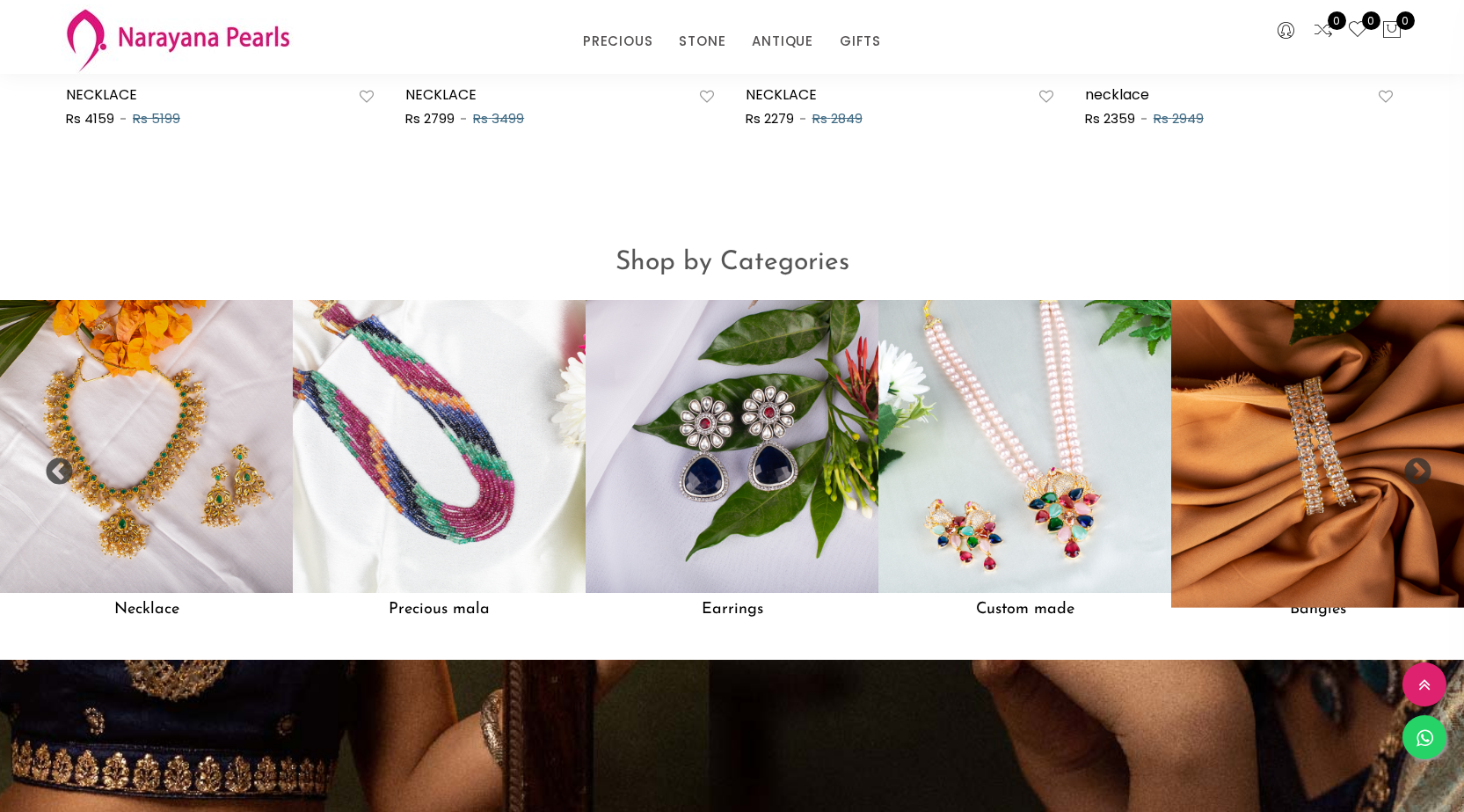  What do you see at coordinates (439, 446) in the screenshot?
I see `img: Precious mala` at bounding box center [439, 446].